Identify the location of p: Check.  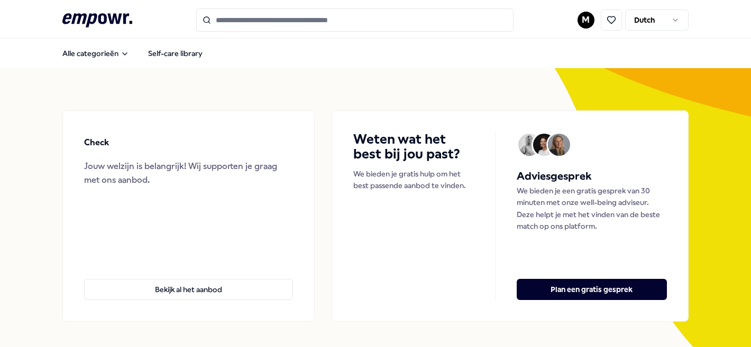
(96, 143).